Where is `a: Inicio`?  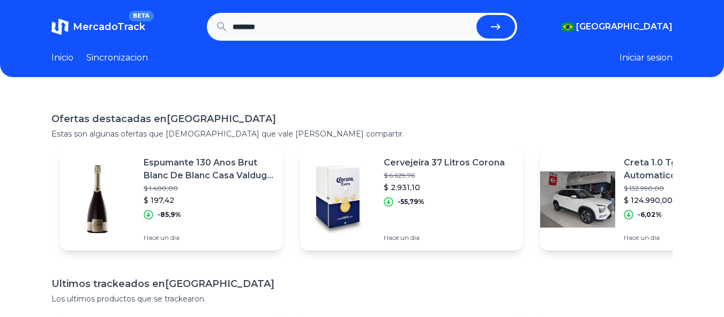
a: Inicio is located at coordinates (62, 58).